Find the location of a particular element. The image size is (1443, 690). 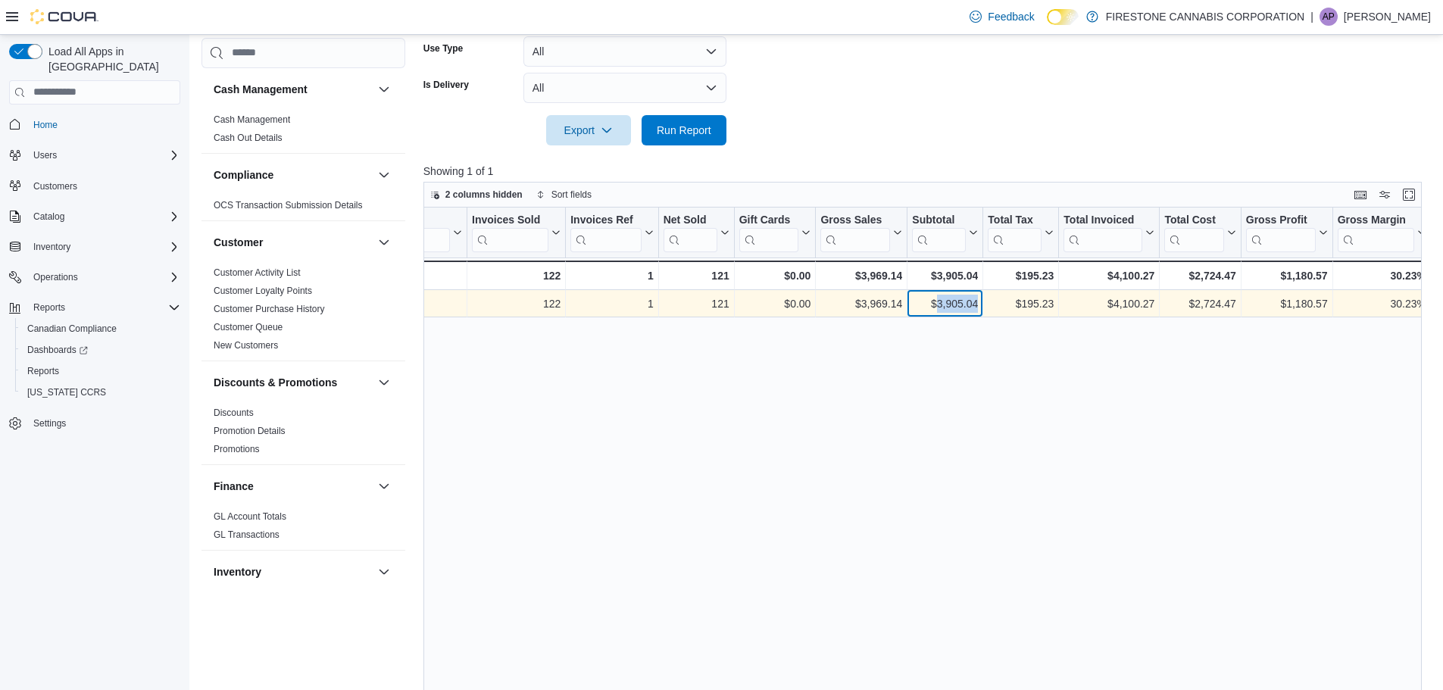

span: Promotion Details is located at coordinates (249, 431).